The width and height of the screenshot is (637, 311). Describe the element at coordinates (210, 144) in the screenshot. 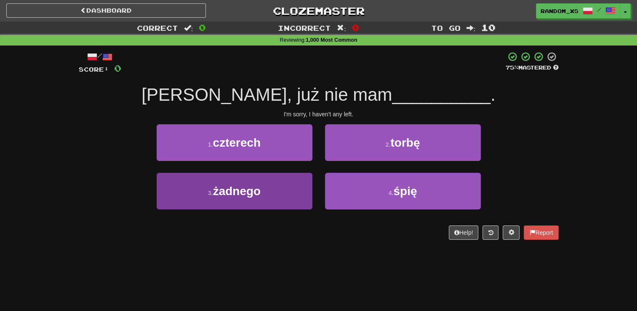

I see `small: 1 .` at that location.